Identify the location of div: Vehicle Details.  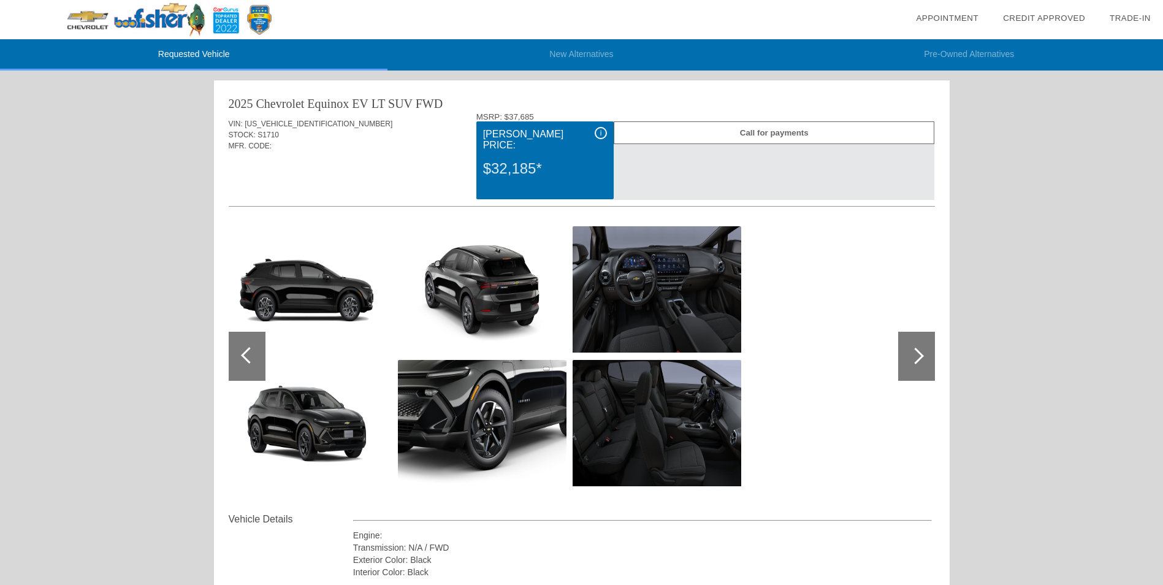
(291, 519).